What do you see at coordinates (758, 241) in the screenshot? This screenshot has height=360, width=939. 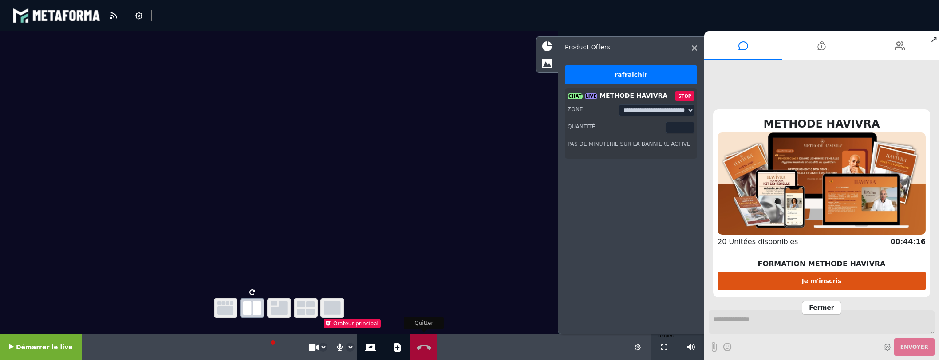 I see `span: 20 Unitées disponibles` at bounding box center [758, 241].